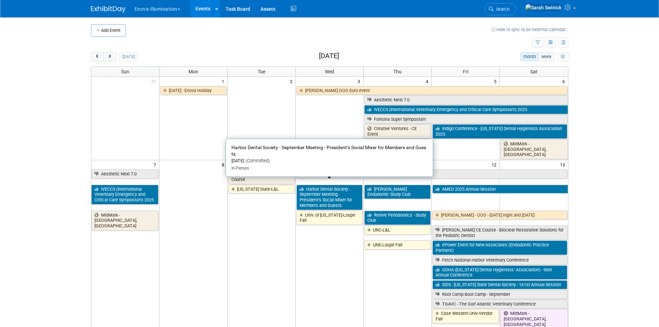  What do you see at coordinates (502, 9) in the screenshot?
I see `span: Search` at bounding box center [502, 9].